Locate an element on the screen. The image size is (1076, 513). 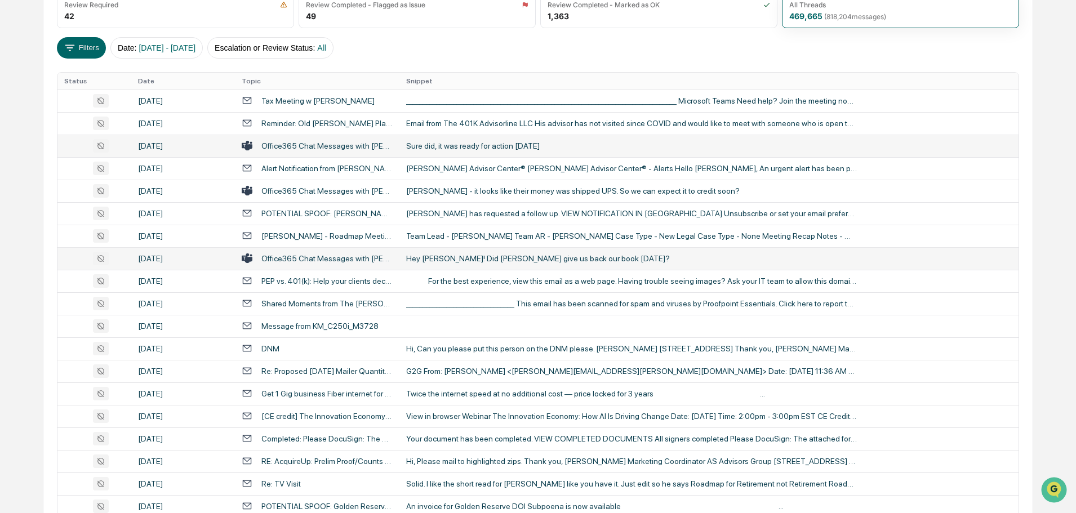
span: Preclearance is located at coordinates (47, 148).